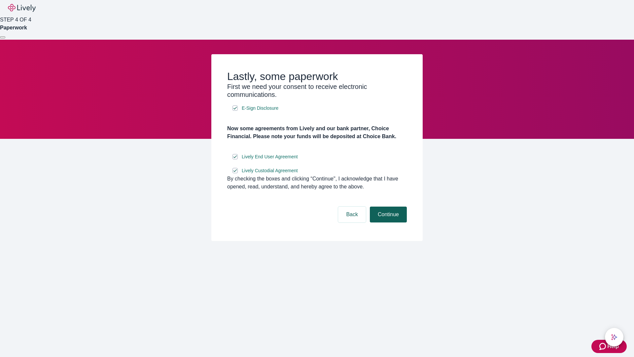 The width and height of the screenshot is (634, 357). Describe the element at coordinates (604, 346) in the screenshot. I see `svg: Zendesk support icon` at that location.